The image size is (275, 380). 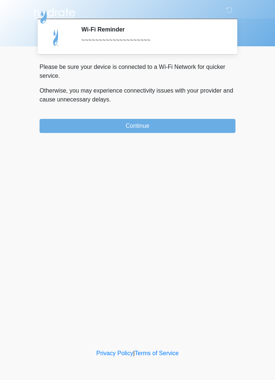 What do you see at coordinates (54, 15) in the screenshot?
I see `img: Hydrate IV Bar - Scottsdale Logo` at bounding box center [54, 15].